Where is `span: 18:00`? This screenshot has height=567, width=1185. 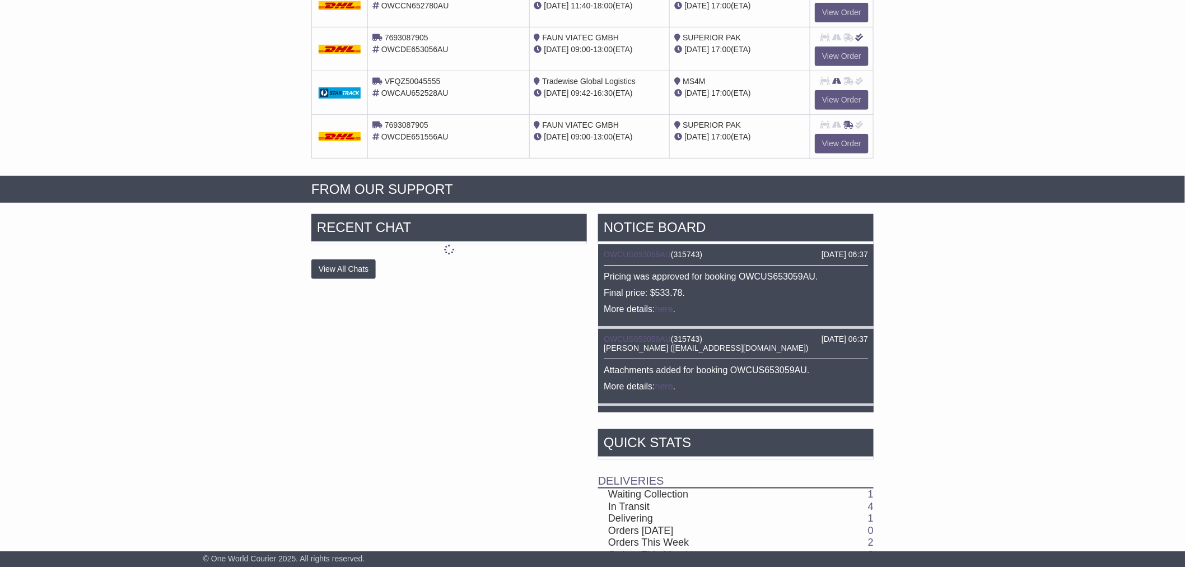 span: 18:00 is located at coordinates (602, 6).